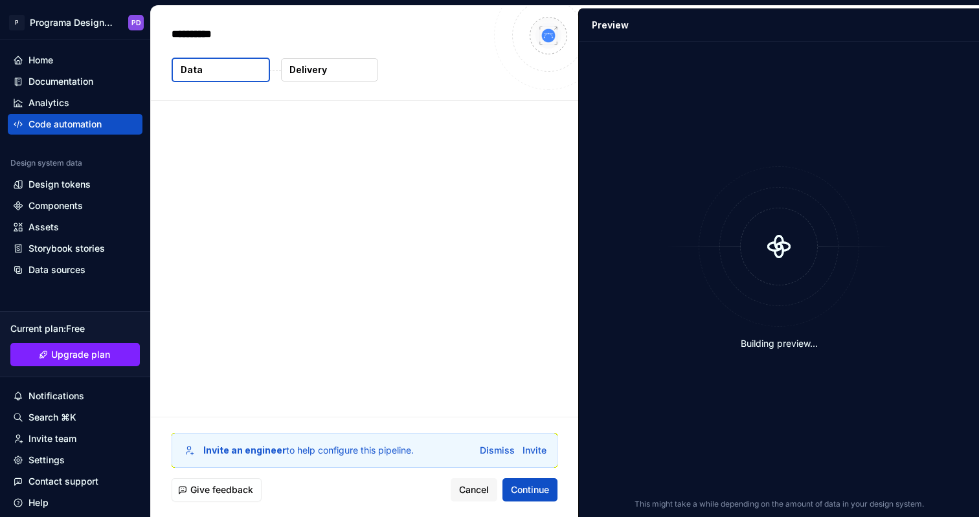  I want to click on button: Contact support, so click(75, 482).